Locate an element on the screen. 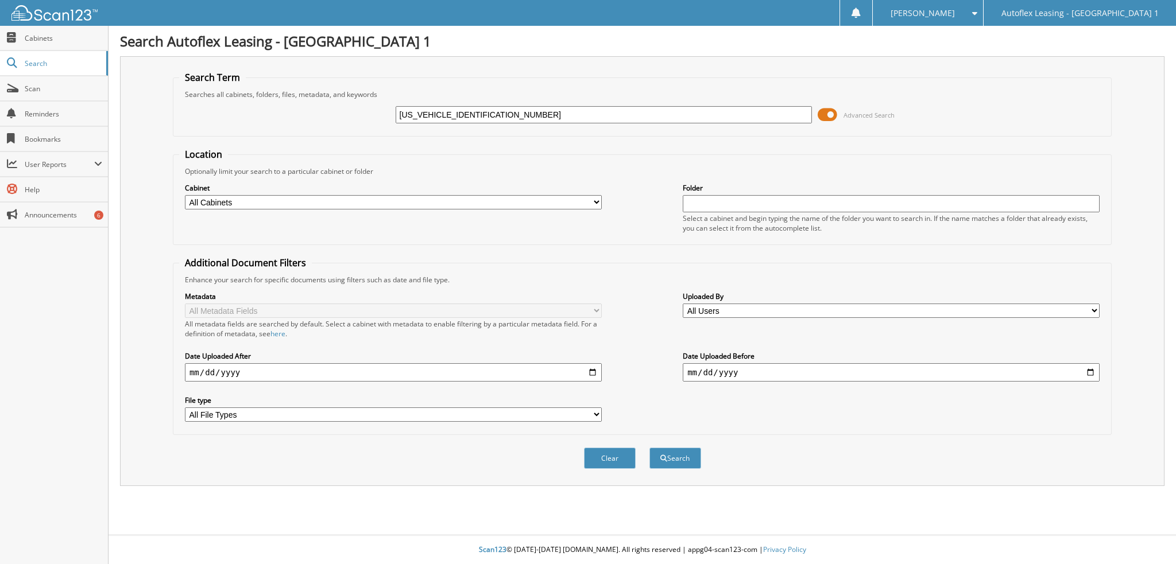 The height and width of the screenshot is (564, 1176). button: Clear is located at coordinates (610, 458).